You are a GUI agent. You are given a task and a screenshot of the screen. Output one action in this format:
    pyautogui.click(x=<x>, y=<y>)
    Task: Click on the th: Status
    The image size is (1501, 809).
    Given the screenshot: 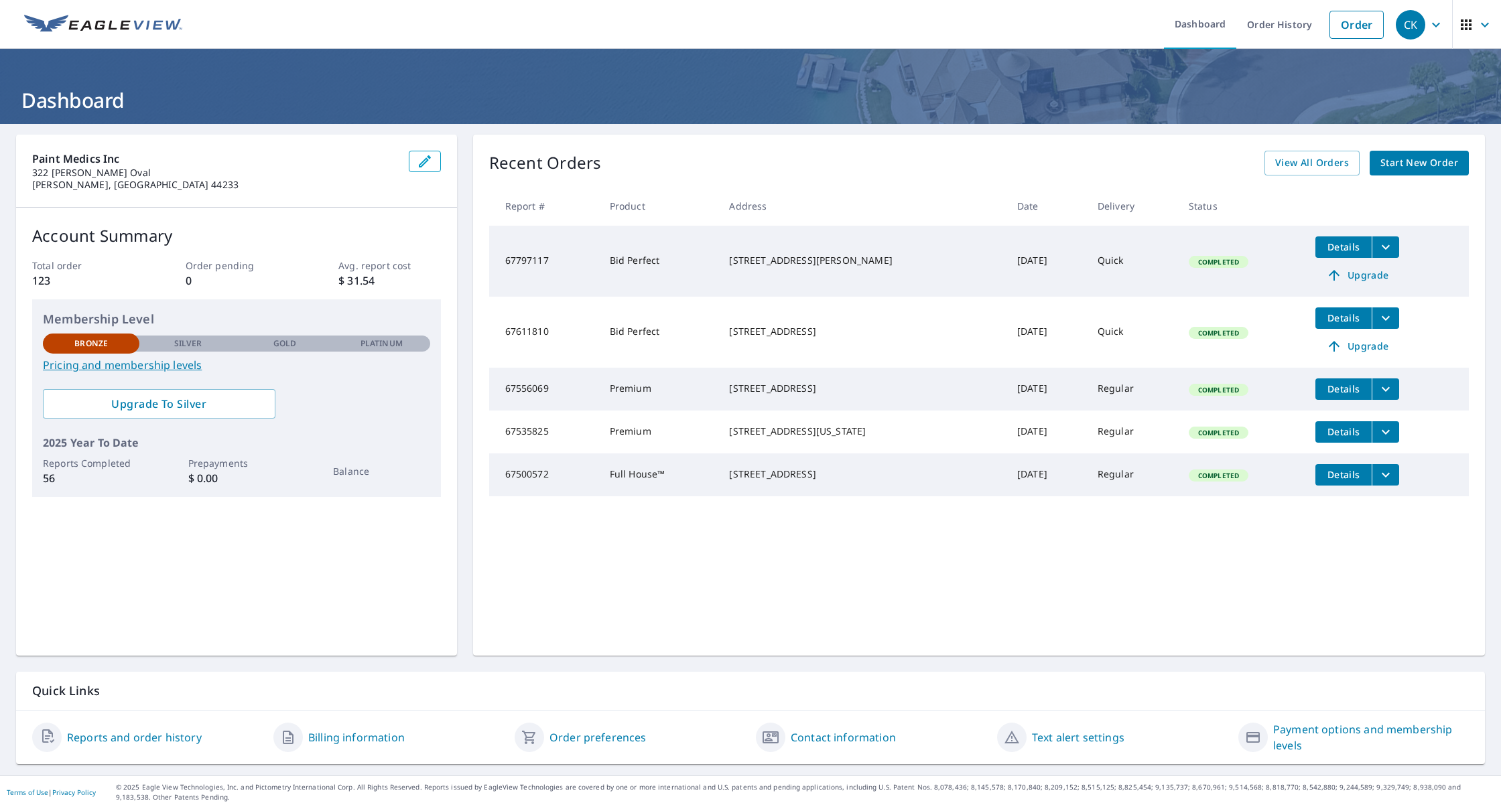 What is the action you would take?
    pyautogui.click(x=1241, y=206)
    